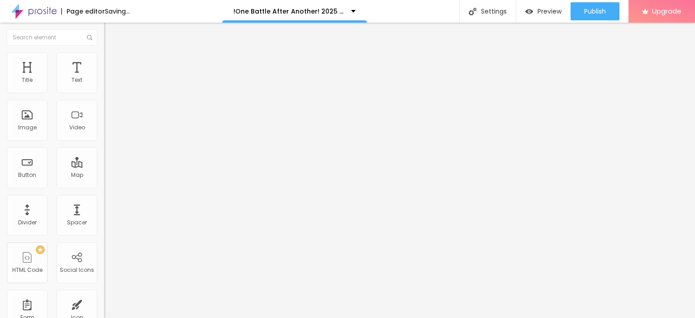  I want to click on div: Video, so click(77, 128).